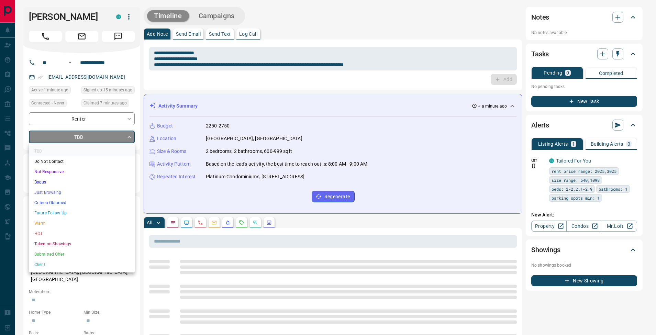 The height and width of the screenshot is (335, 656). Describe the element at coordinates (82, 162) in the screenshot. I see `li: Do Not Contact` at that location.